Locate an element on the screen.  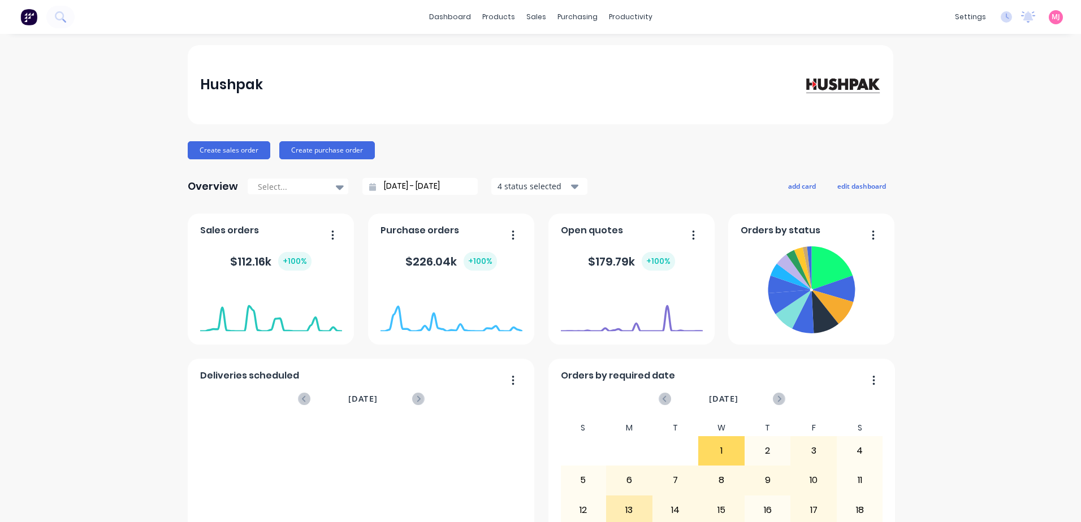
button: add card is located at coordinates (801, 186).